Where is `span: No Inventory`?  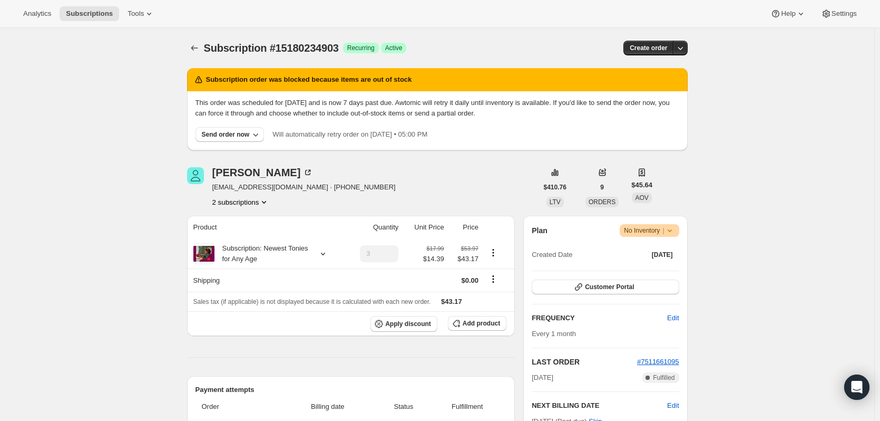
span: No Inventory is located at coordinates (649, 230).